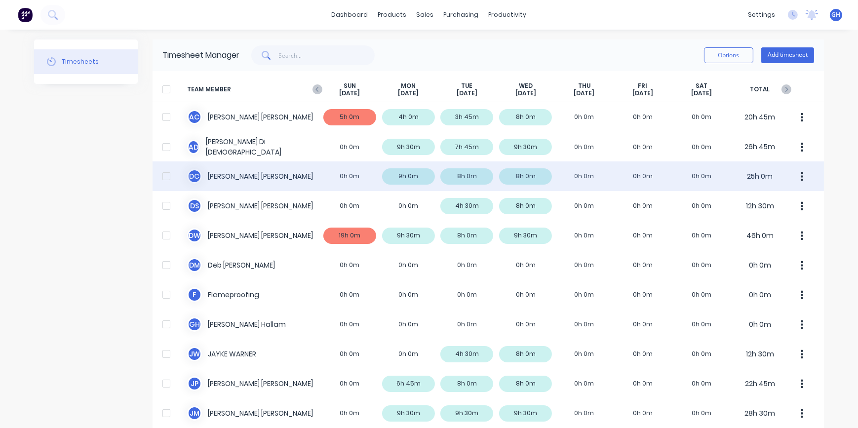 This screenshot has height=428, width=858. I want to click on span: FRI, so click(643, 86).